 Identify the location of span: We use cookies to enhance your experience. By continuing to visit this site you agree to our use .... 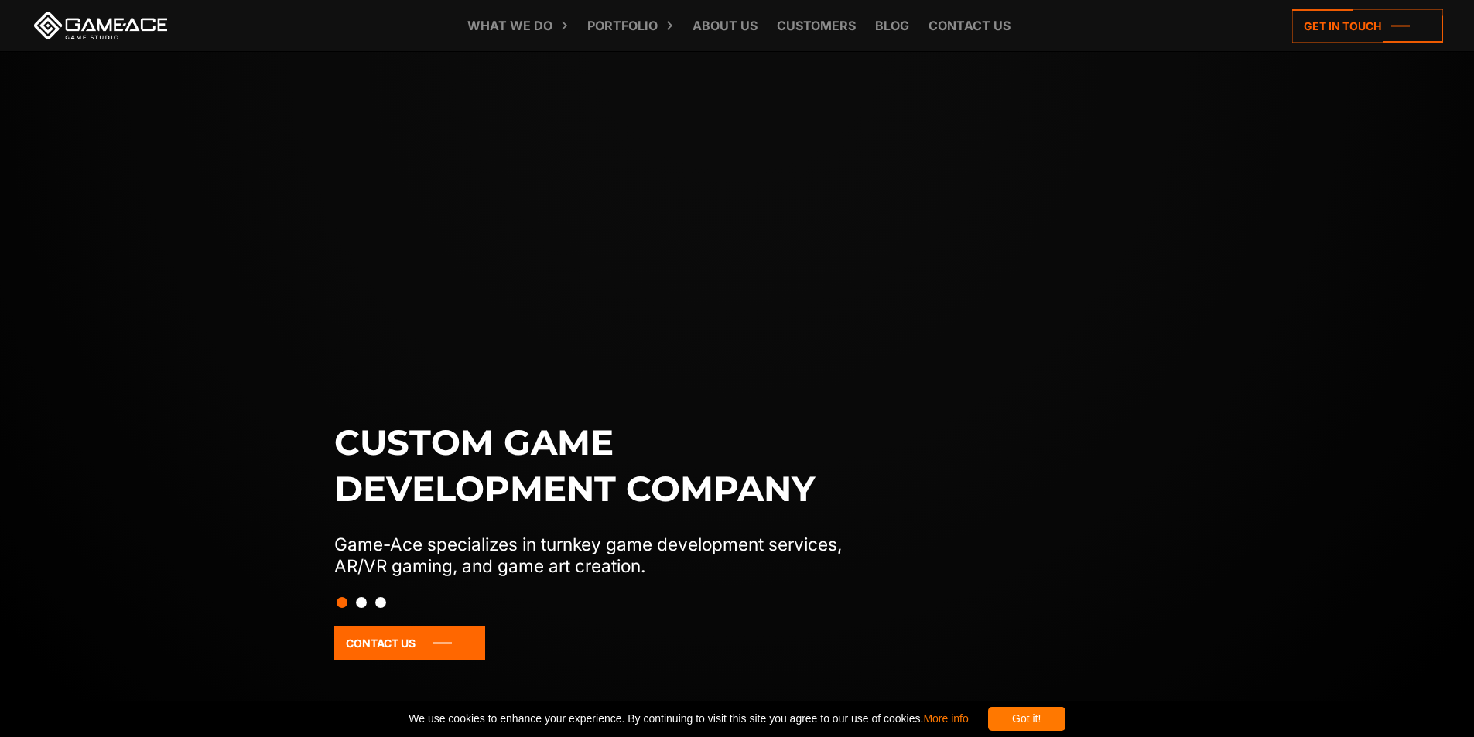
(688, 719).